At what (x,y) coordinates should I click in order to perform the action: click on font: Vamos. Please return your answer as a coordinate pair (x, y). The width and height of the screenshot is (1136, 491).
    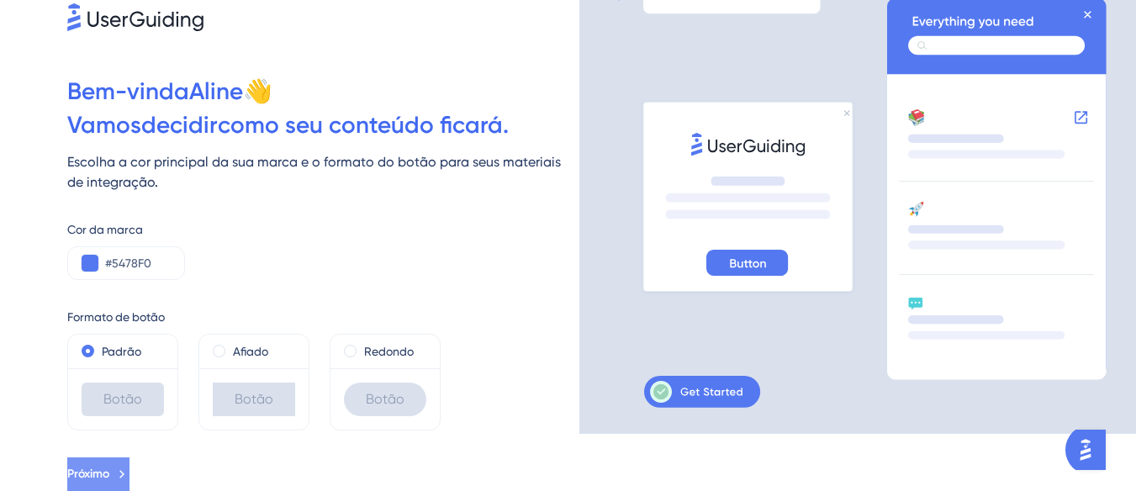
    Looking at the image, I should click on (104, 124).